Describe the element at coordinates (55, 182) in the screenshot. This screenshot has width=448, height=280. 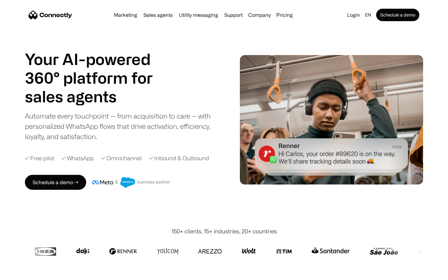
I see `a: Schedule a demo →` at that location.